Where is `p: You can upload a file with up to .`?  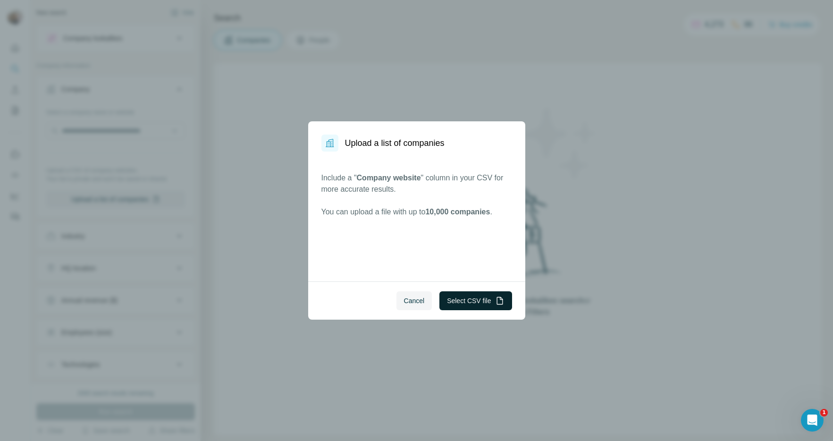
p: You can upload a file with up to . is located at coordinates (417, 212).